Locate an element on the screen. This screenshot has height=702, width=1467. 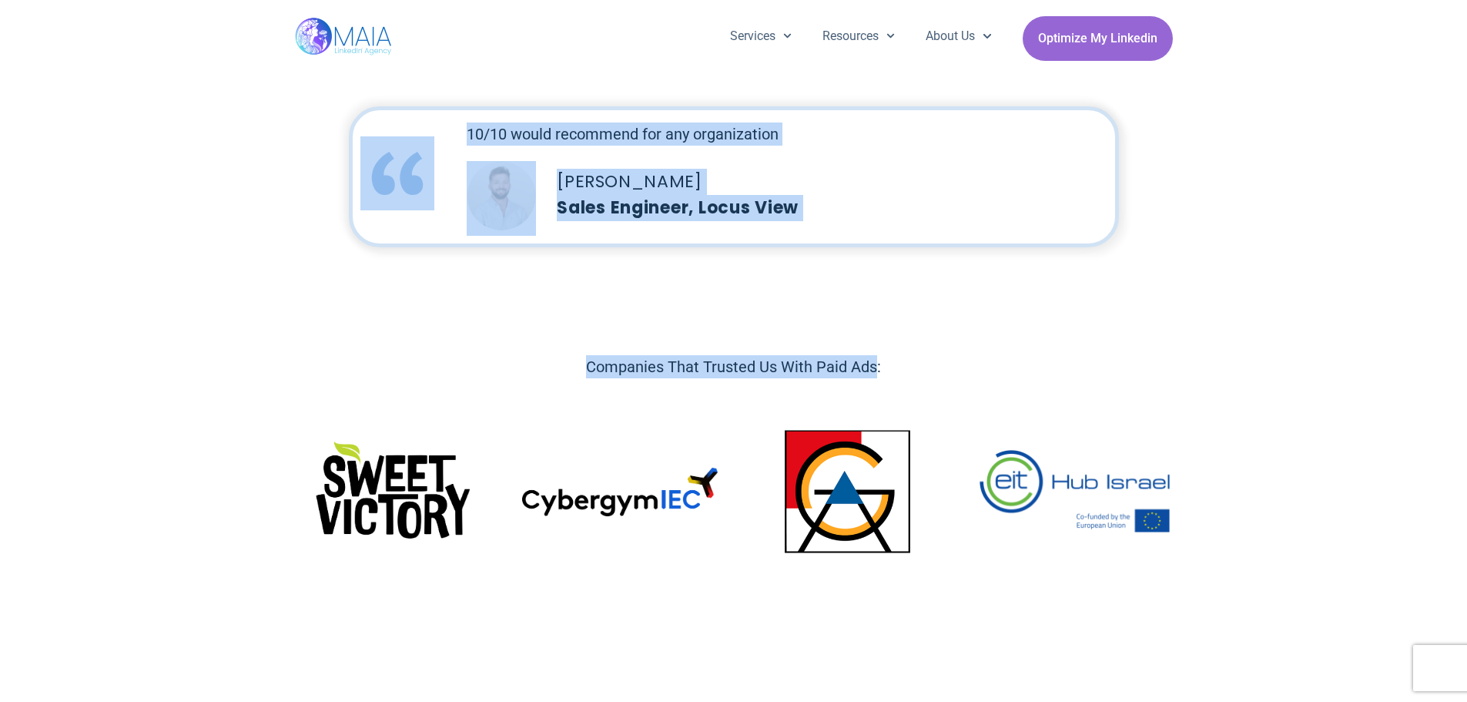
img: $OwNX5LDC34w6wqMnsaxDKaRVNkuSzWXvGhDW5fUi8uqd8sg6cxLca9 is located at coordinates (393, 491).